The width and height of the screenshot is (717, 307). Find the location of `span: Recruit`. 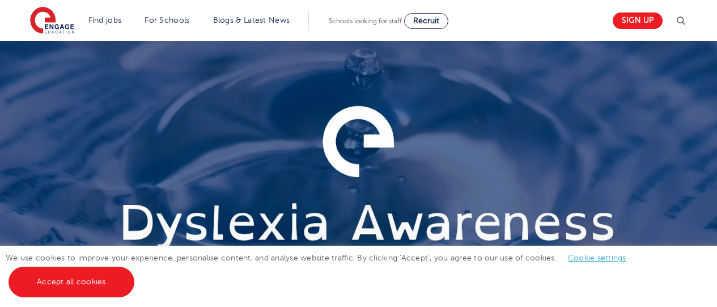

span: Recruit is located at coordinates (426, 20).